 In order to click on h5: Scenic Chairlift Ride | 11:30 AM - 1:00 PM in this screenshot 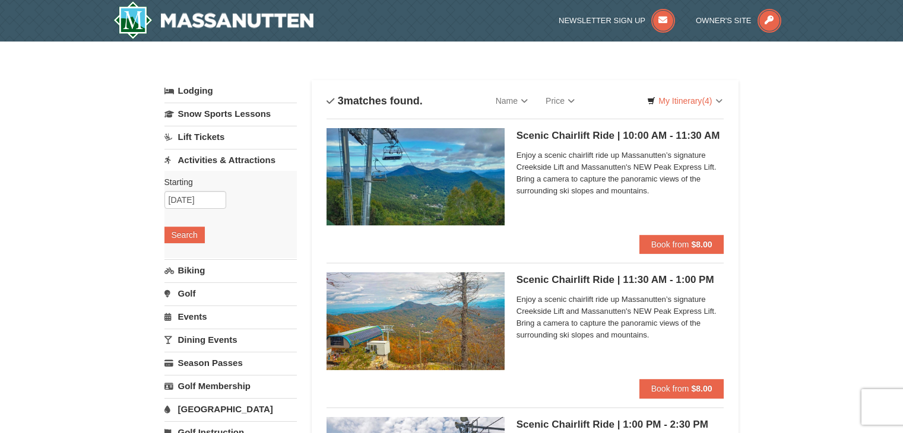, I will do `click(620, 280)`.